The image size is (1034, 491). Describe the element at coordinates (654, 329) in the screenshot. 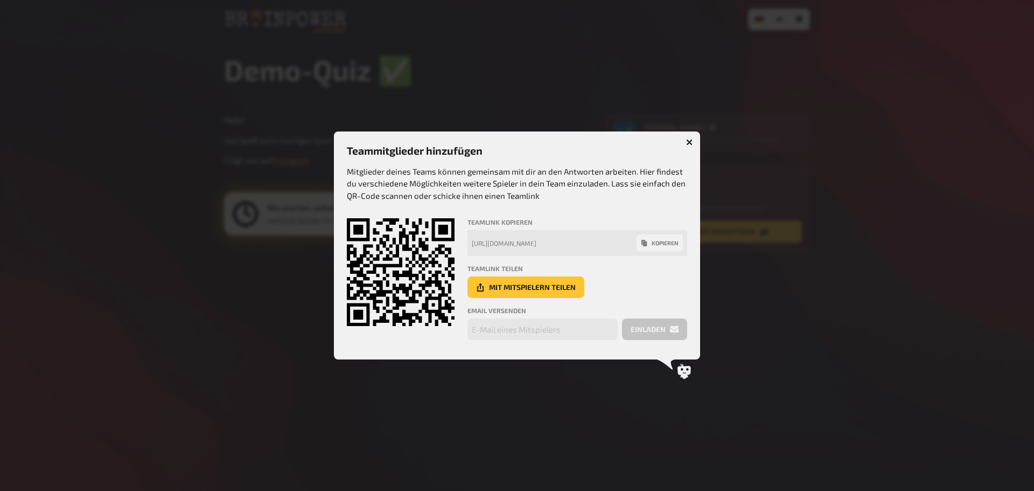

I see `button: einladen` at that location.